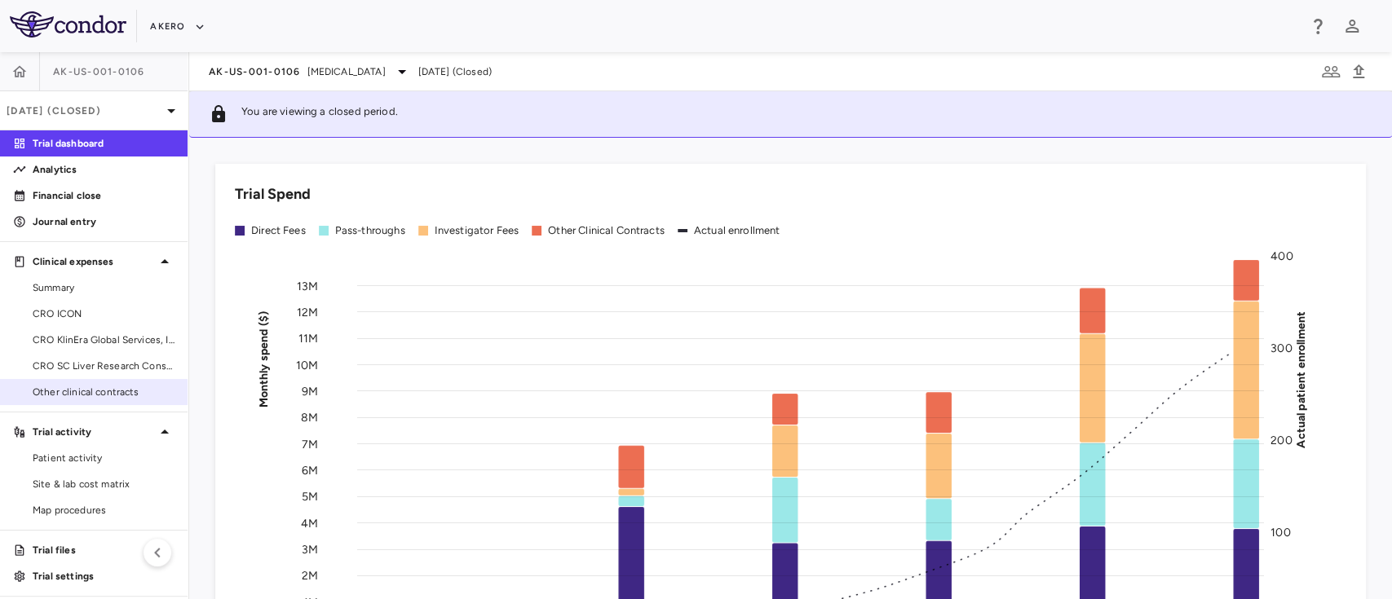  What do you see at coordinates (104, 510) in the screenshot?
I see `span: Map procedures` at bounding box center [104, 510].